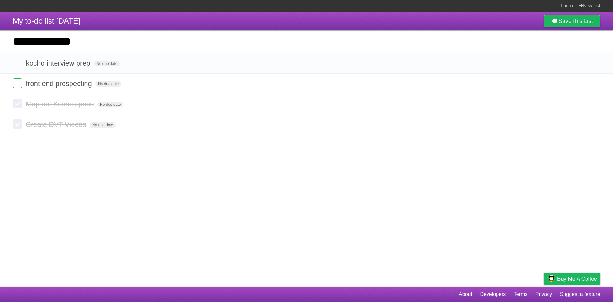 This screenshot has width=613, height=302. I want to click on span: front end prospecting, so click(60, 83).